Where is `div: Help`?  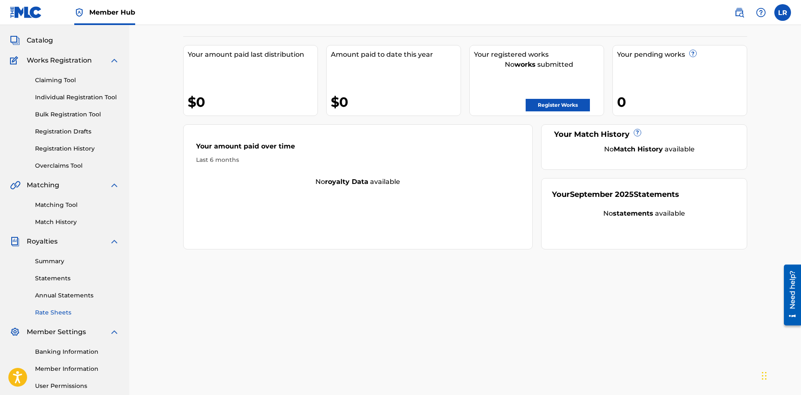 div: Help is located at coordinates (761, 13).